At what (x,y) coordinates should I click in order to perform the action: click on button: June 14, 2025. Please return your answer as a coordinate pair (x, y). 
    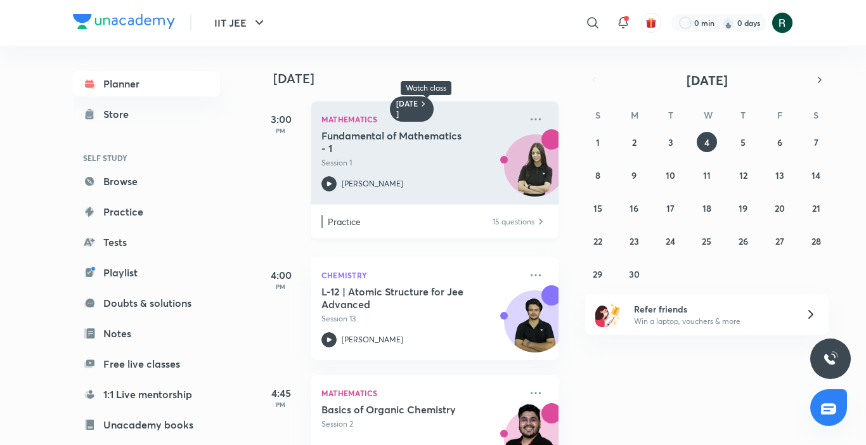
    Looking at the image, I should click on (816, 175).